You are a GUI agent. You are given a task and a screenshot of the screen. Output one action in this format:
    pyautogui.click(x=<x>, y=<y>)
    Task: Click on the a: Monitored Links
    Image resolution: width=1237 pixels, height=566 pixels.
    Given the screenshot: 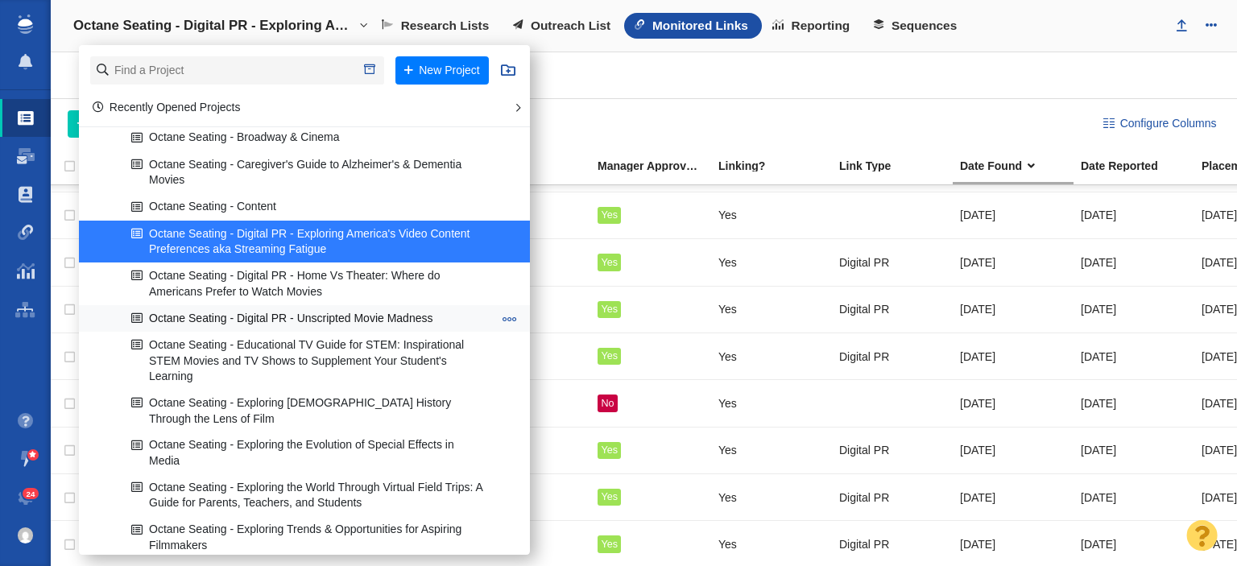 What is the action you would take?
    pyautogui.click(x=692, y=26)
    